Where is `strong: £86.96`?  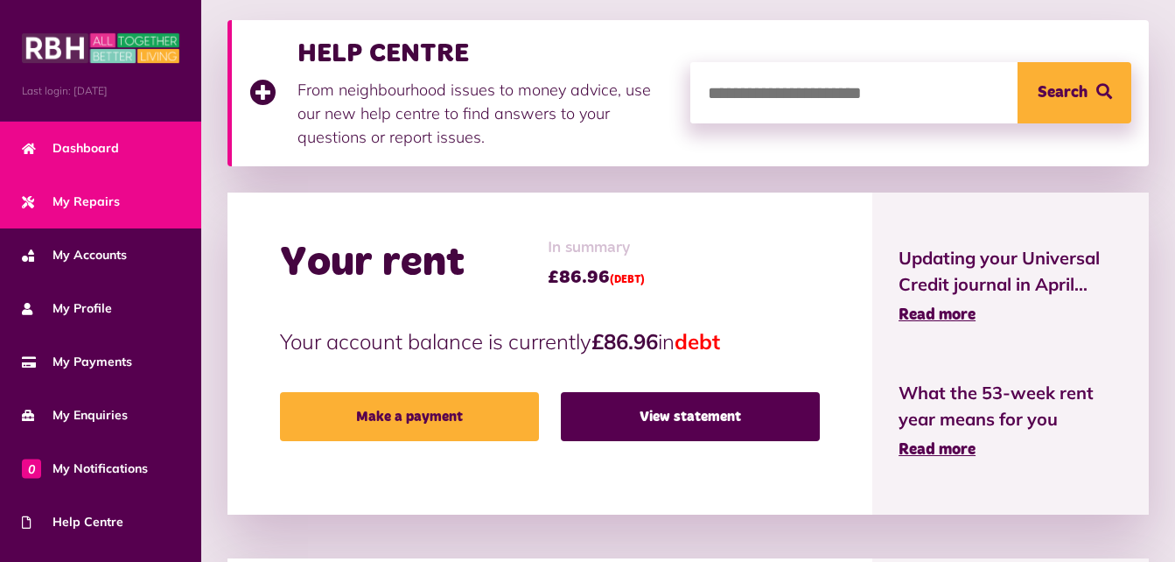
strong: £86.96 is located at coordinates (625, 341).